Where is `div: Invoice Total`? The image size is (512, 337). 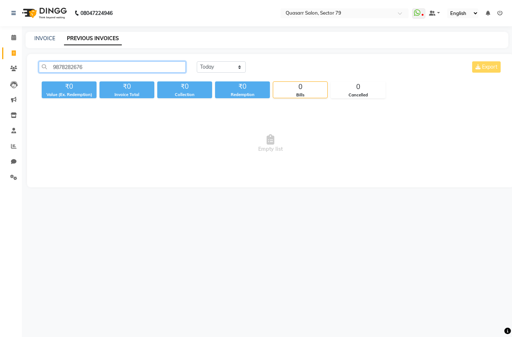 div: Invoice Total is located at coordinates (127, 95).